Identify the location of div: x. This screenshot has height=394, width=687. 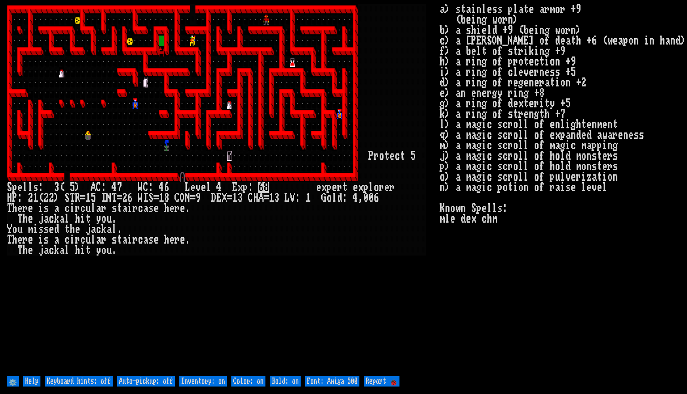
(360, 187).